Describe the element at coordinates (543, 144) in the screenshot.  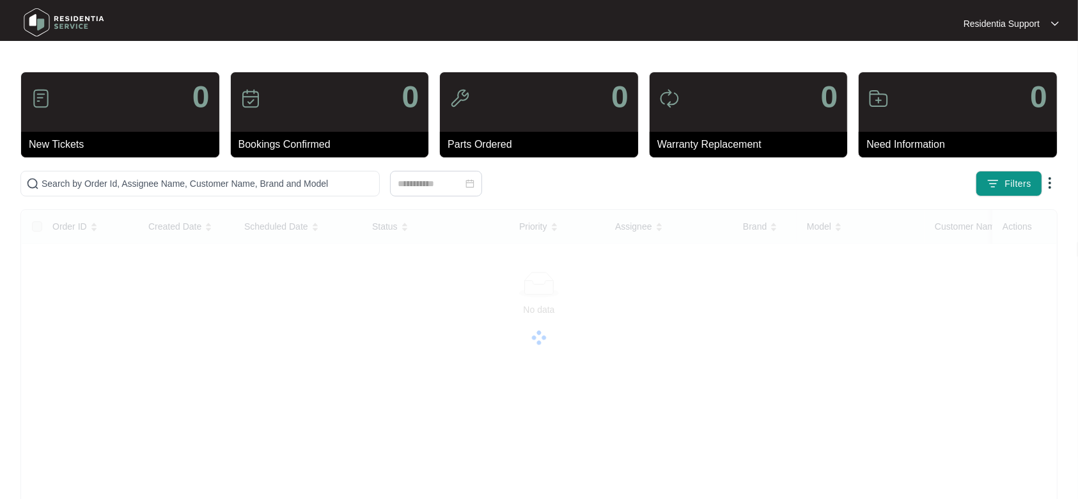
I see `p: Parts Ordered` at that location.